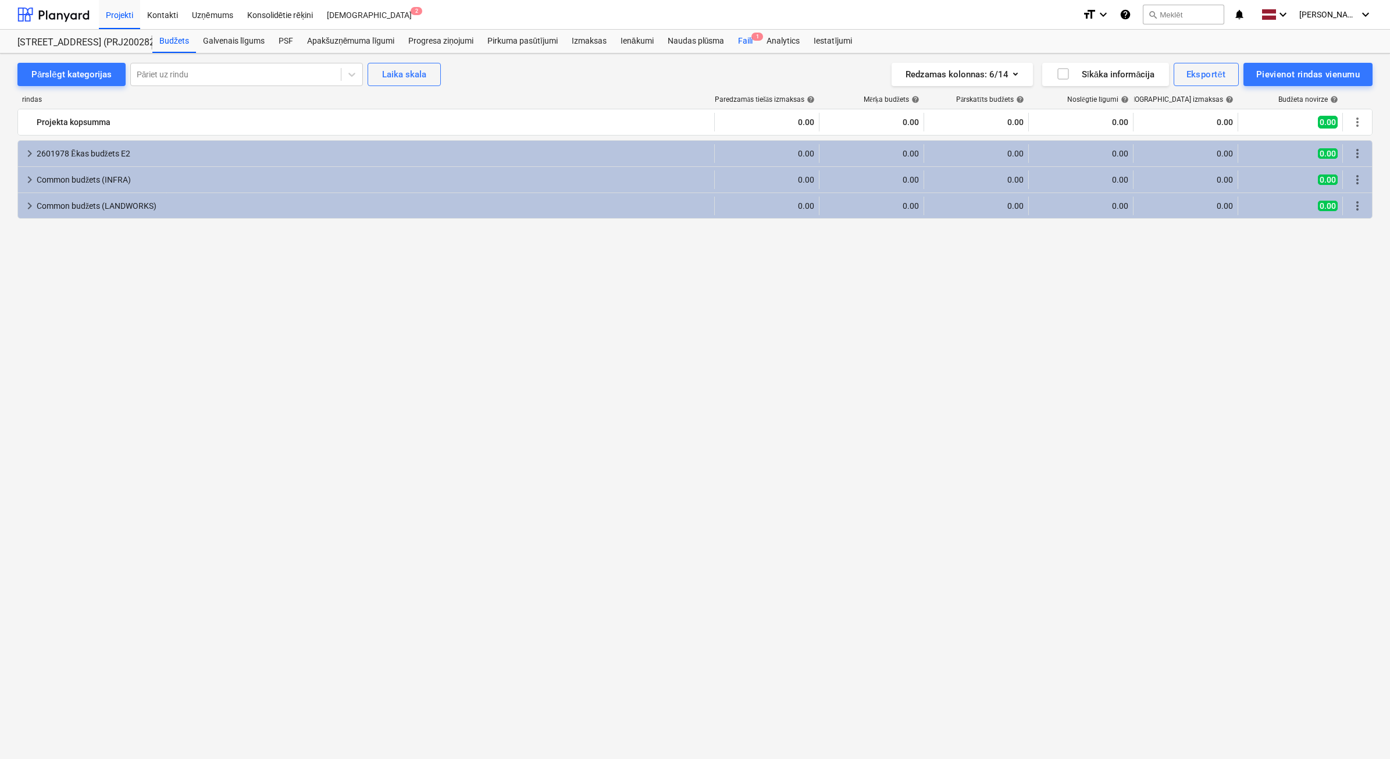 Image resolution: width=1390 pixels, height=759 pixels. I want to click on button: Pievienot rindas vienumu, so click(1308, 74).